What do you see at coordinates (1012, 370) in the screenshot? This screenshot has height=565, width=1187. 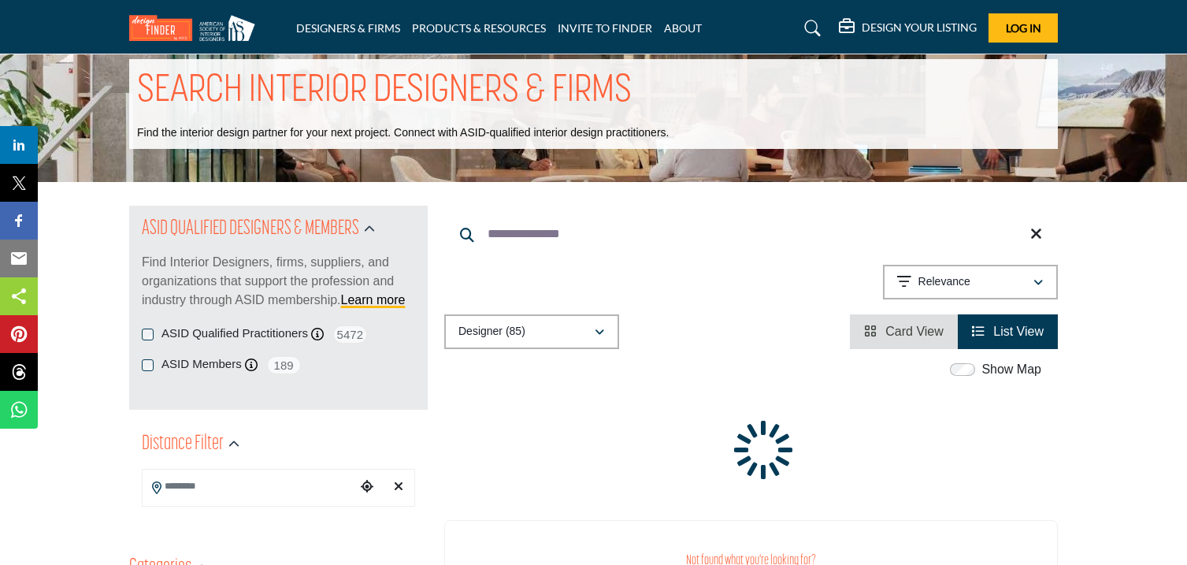 I see `label: Show Map` at bounding box center [1012, 370].